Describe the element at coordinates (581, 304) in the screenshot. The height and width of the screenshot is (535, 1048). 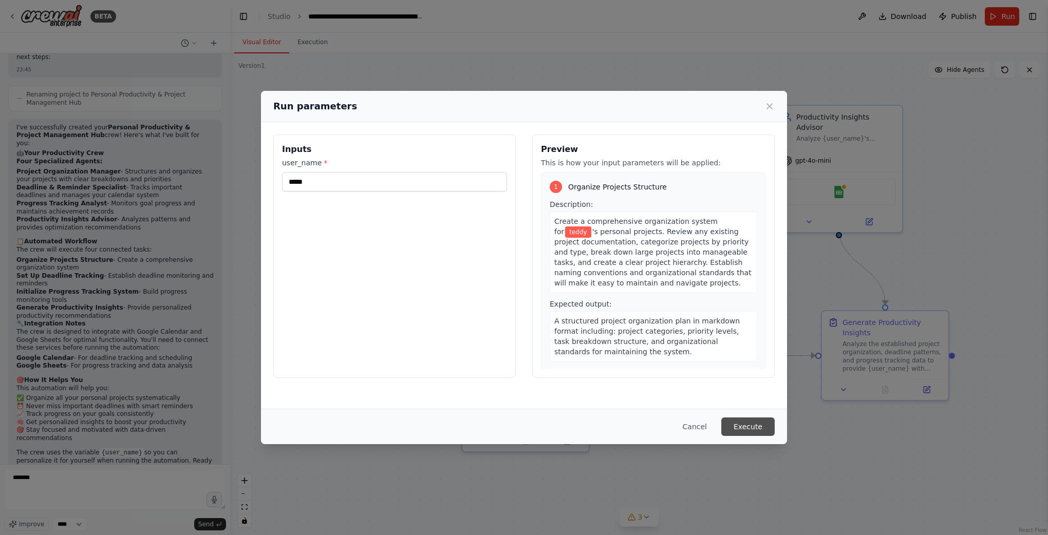
I see `span: Expected output:` at that location.